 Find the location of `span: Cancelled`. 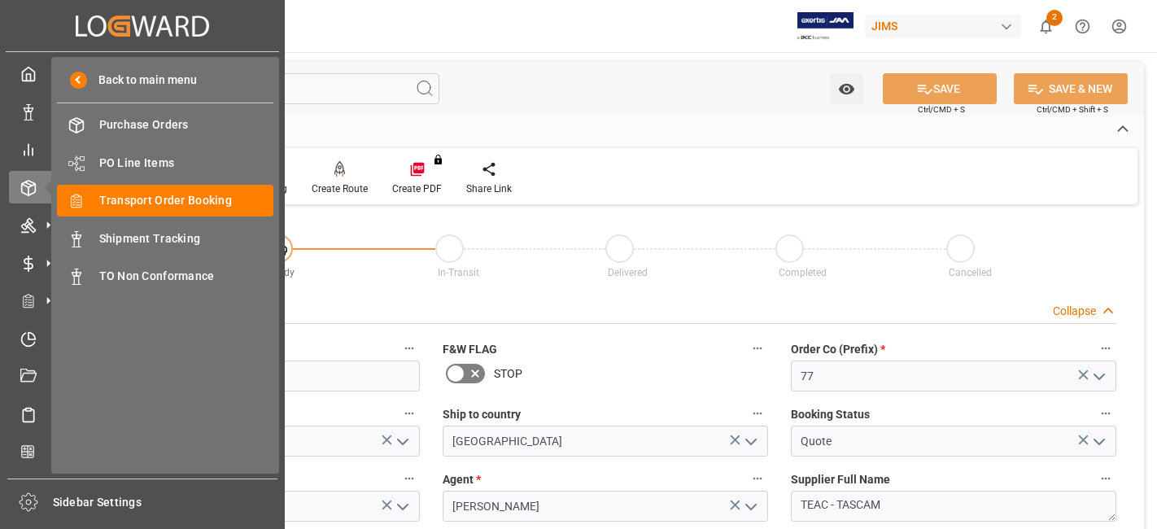

span: Cancelled is located at coordinates (970, 273).